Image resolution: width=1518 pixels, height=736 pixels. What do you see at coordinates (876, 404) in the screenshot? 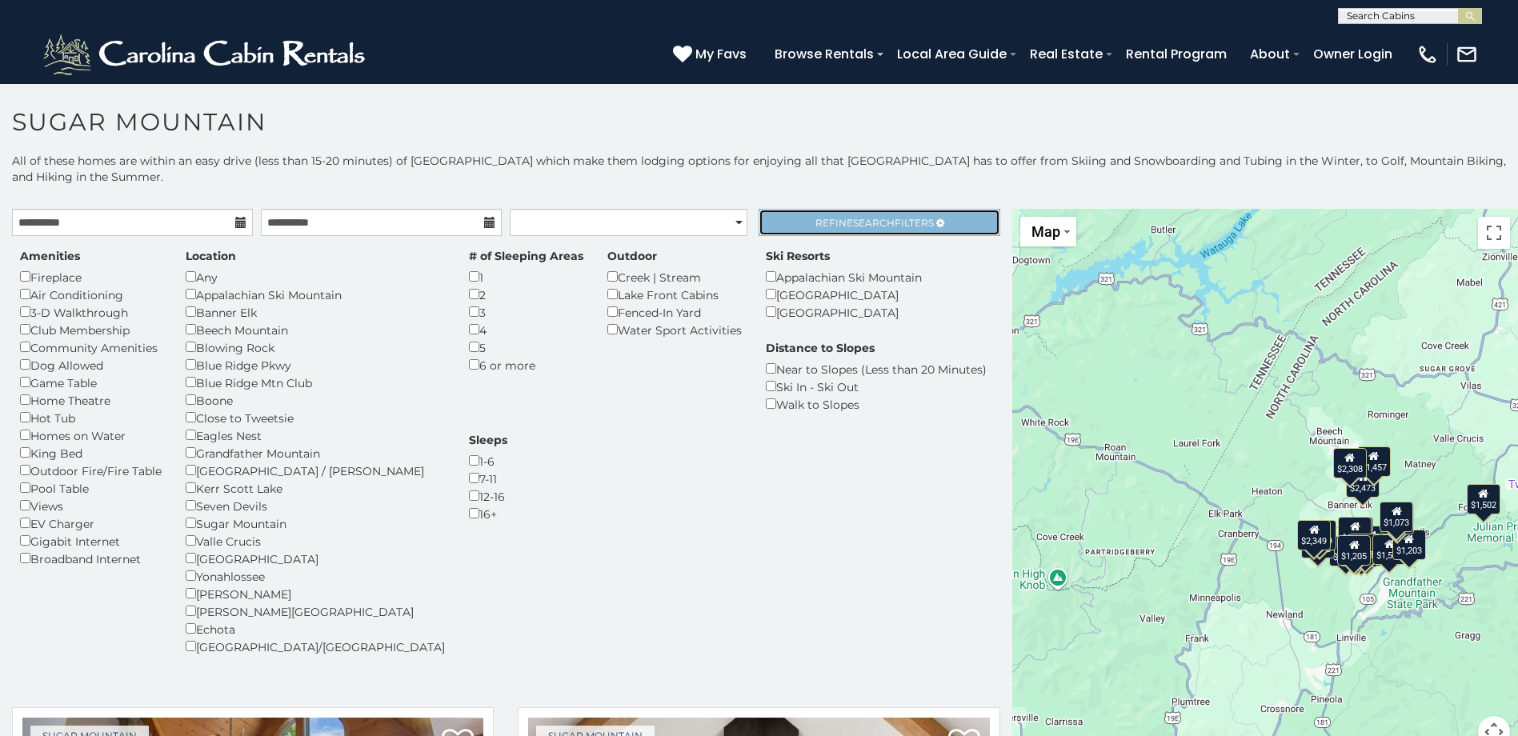
I see `div: Walk to Slopes` at bounding box center [876, 404].